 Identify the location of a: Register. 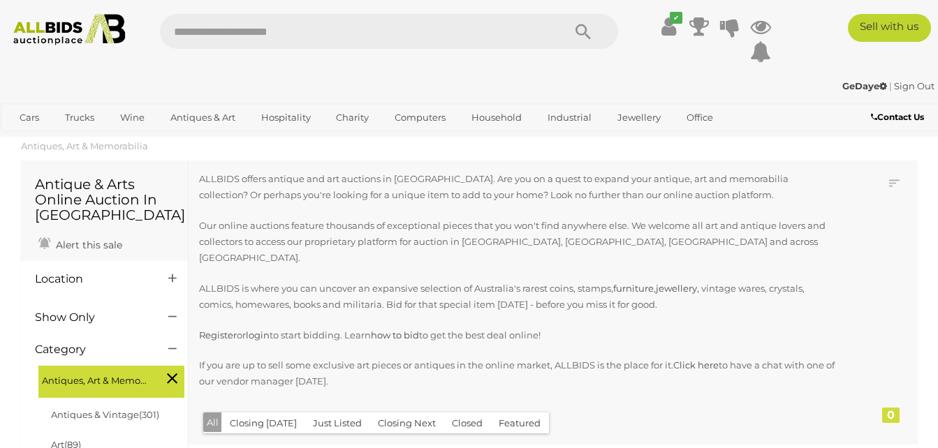
(218, 335).